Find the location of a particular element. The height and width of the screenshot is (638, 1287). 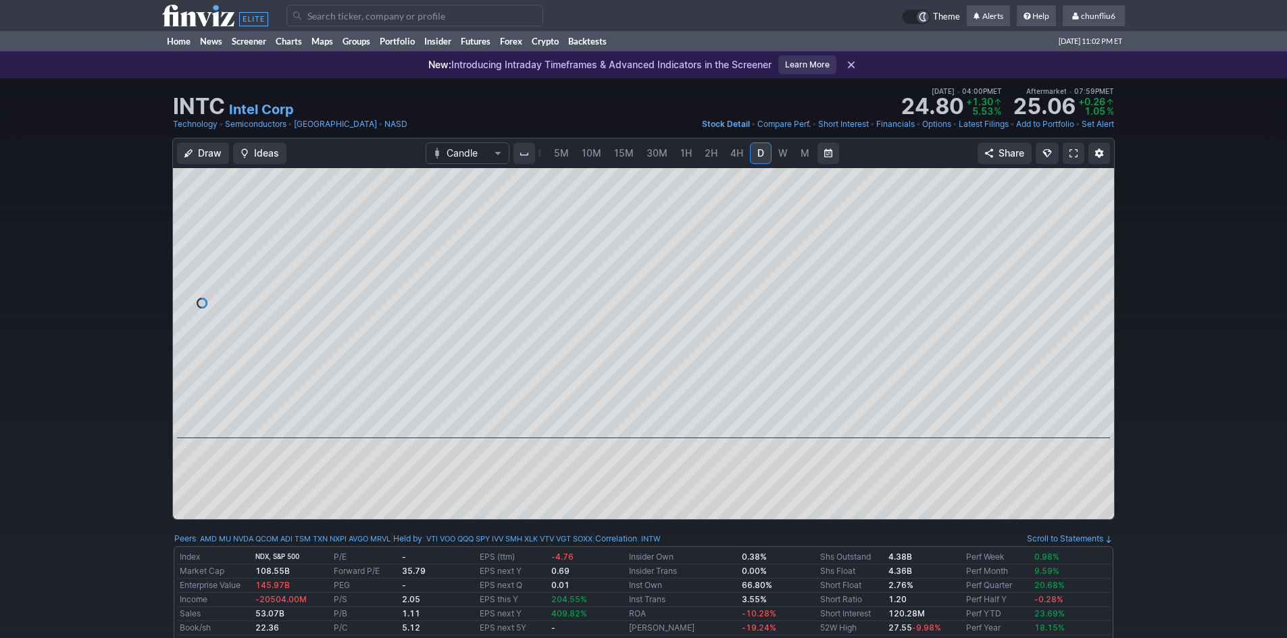

td: Market Cap is located at coordinates (215, 571).